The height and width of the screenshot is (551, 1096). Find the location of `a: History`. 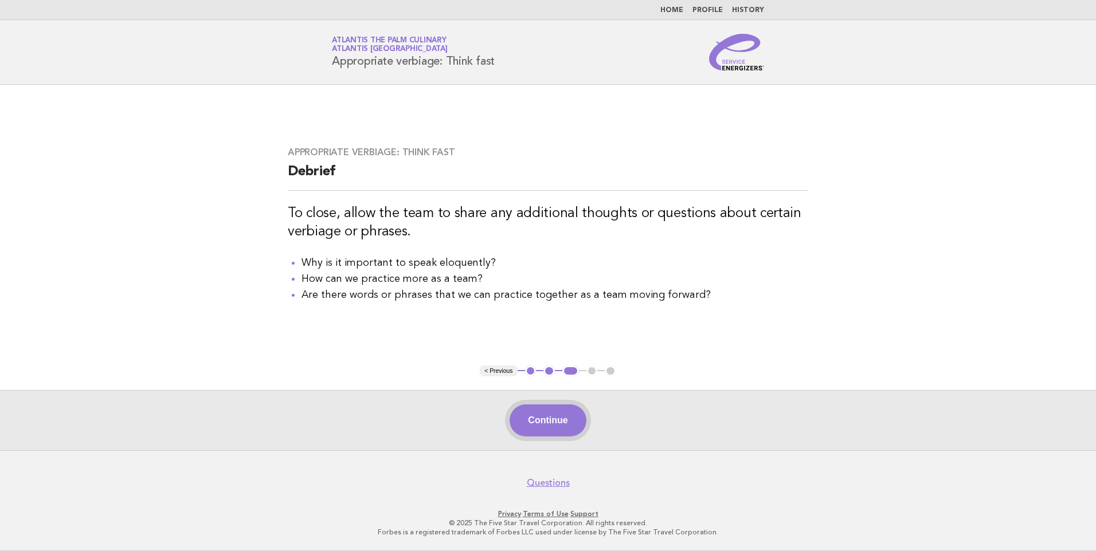

a: History is located at coordinates (748, 10).